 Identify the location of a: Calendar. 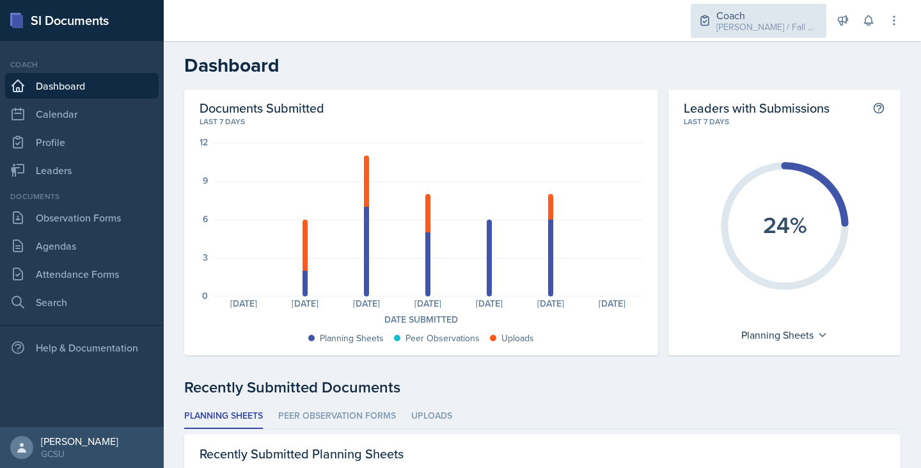
(82, 114).